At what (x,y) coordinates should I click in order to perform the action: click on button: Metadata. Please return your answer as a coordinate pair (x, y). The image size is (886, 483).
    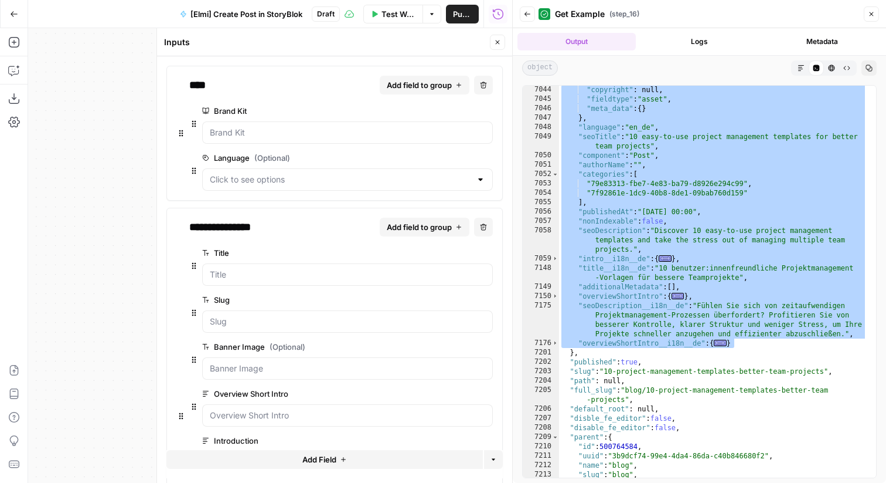
    Looking at the image, I should click on (823, 42).